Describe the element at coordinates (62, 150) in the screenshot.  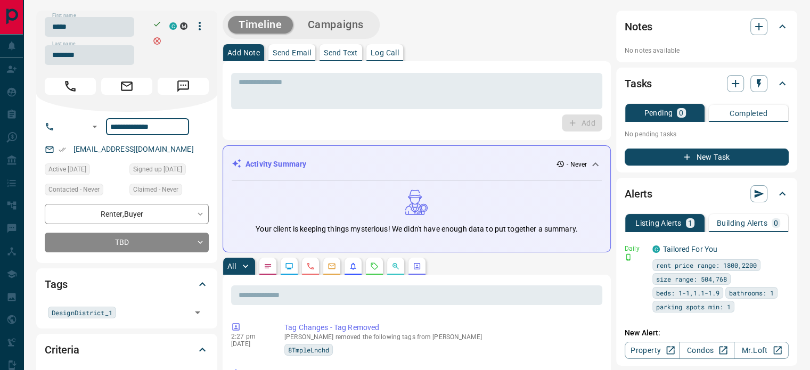
I see `svg: Email Verified` at that location.